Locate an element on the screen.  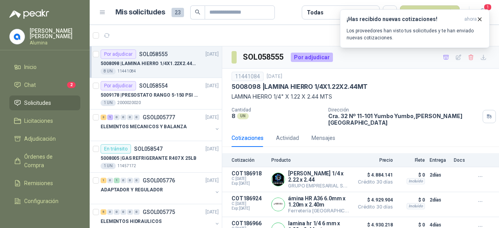
span: Inicio is located at coordinates (30, 67).